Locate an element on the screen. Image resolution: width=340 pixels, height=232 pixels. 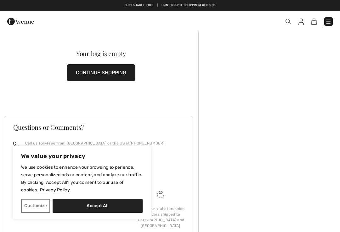
button: Customize is located at coordinates (36, 206).